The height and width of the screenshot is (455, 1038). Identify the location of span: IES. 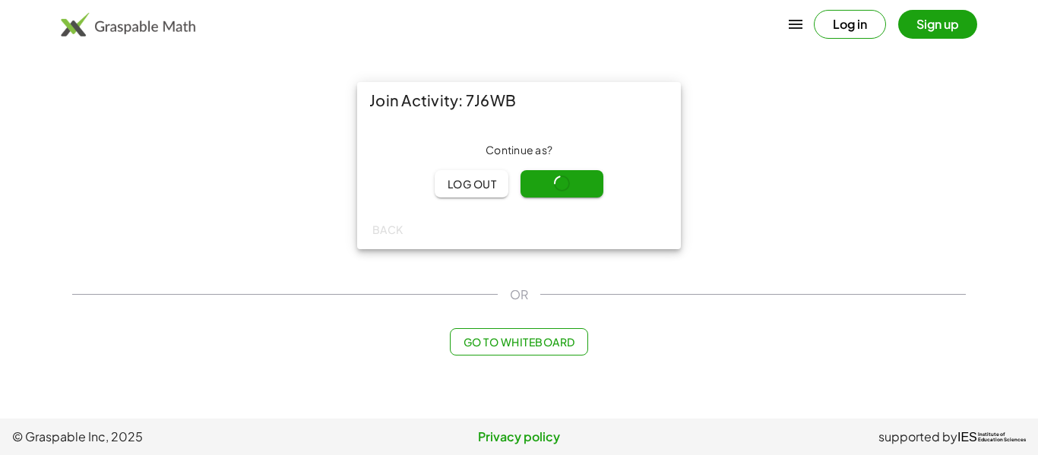
(967, 437).